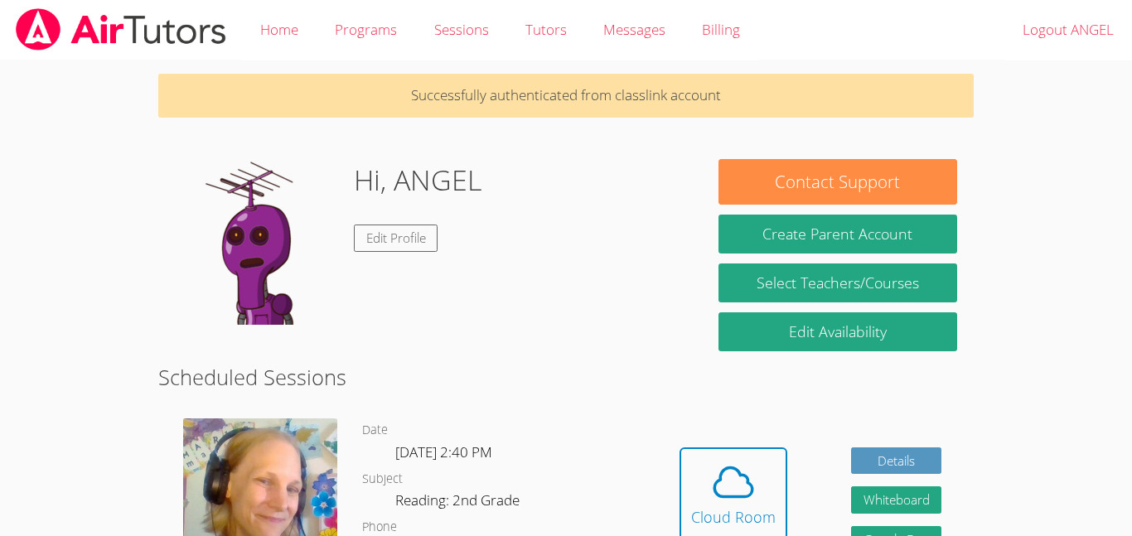 Image resolution: width=1132 pixels, height=536 pixels. Describe the element at coordinates (566, 95) in the screenshot. I see `p: Successfully authenticated from classlink account` at that location.